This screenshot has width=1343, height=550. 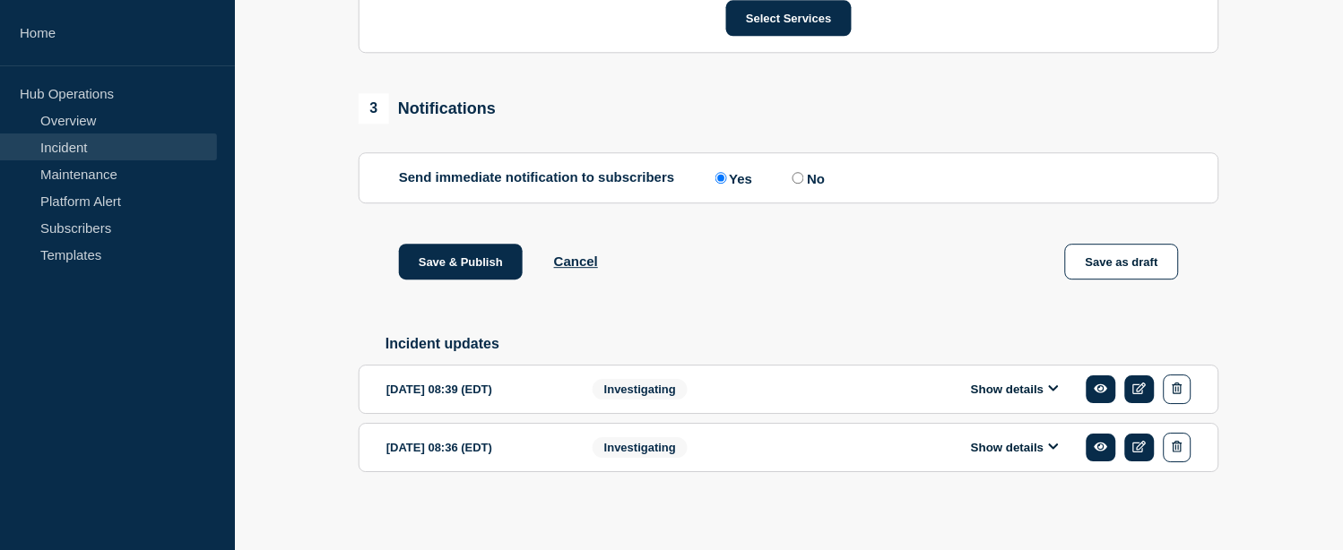 What do you see at coordinates (575, 261) in the screenshot?
I see `button: Cancel` at bounding box center [575, 261].